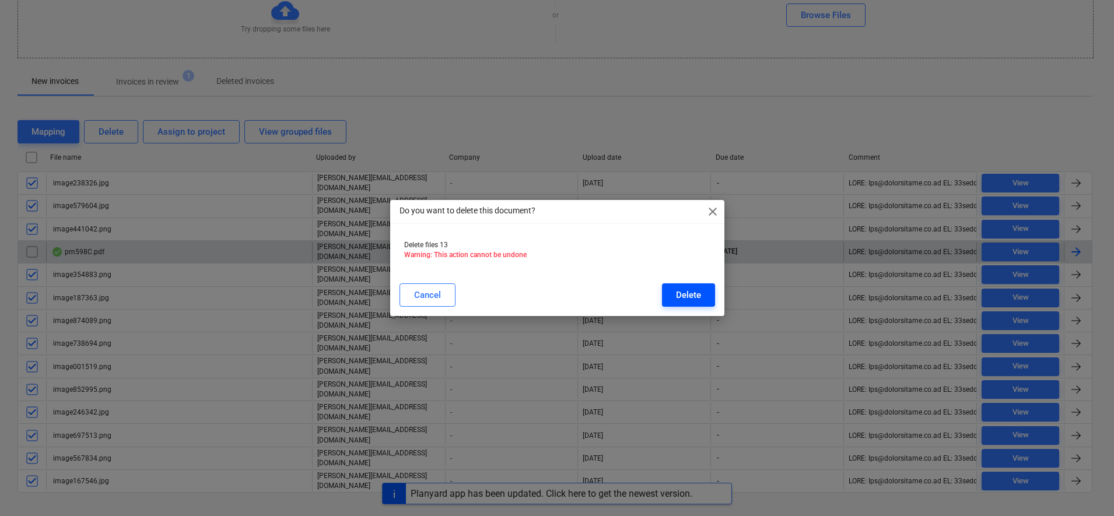  What do you see at coordinates (428, 295) in the screenshot?
I see `div: Cancel` at bounding box center [428, 295].